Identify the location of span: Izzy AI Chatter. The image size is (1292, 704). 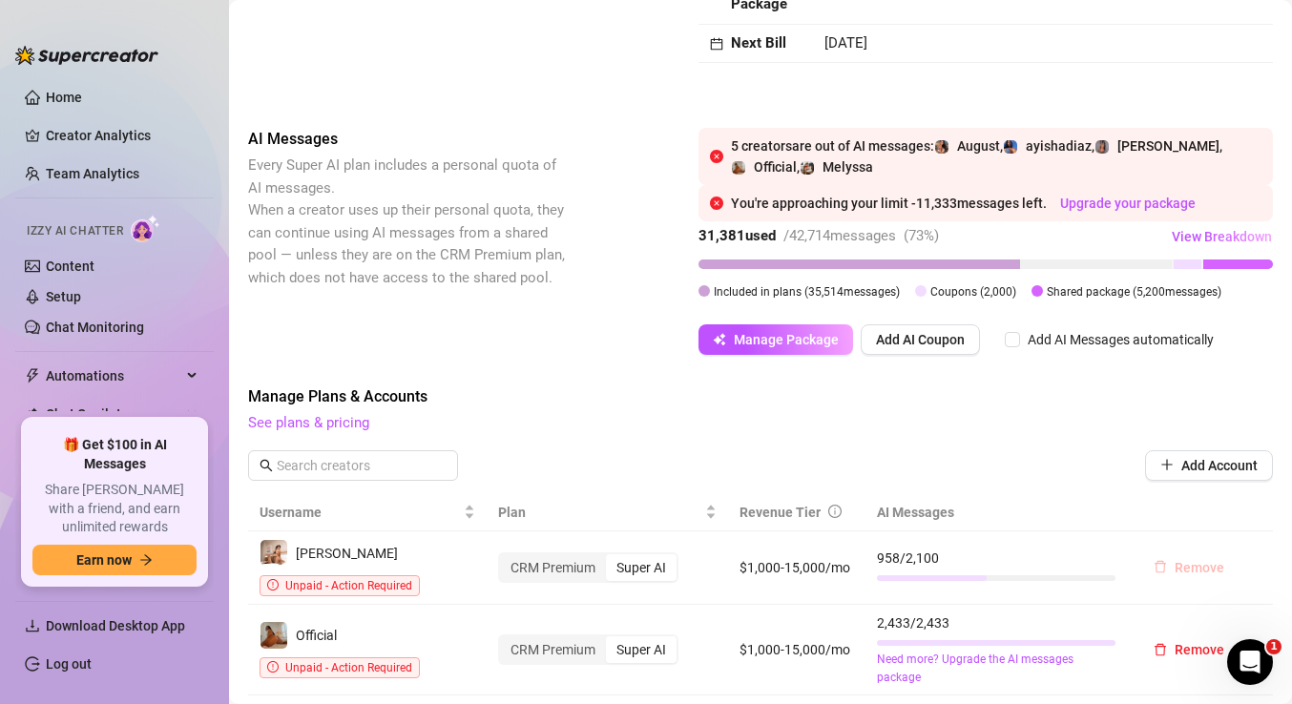
(74, 231).